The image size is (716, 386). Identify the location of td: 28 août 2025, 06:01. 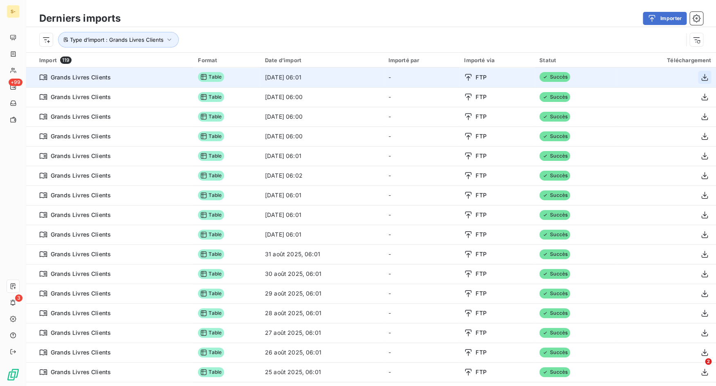
(322, 313).